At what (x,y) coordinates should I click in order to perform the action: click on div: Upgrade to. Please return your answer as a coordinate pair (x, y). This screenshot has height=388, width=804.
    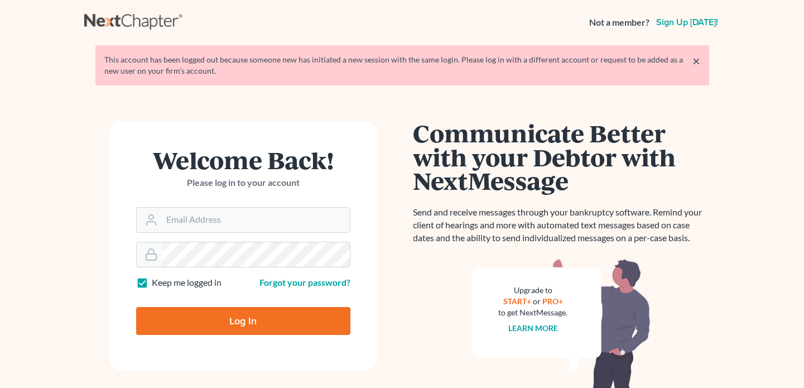
    Looking at the image, I should click on (533, 290).